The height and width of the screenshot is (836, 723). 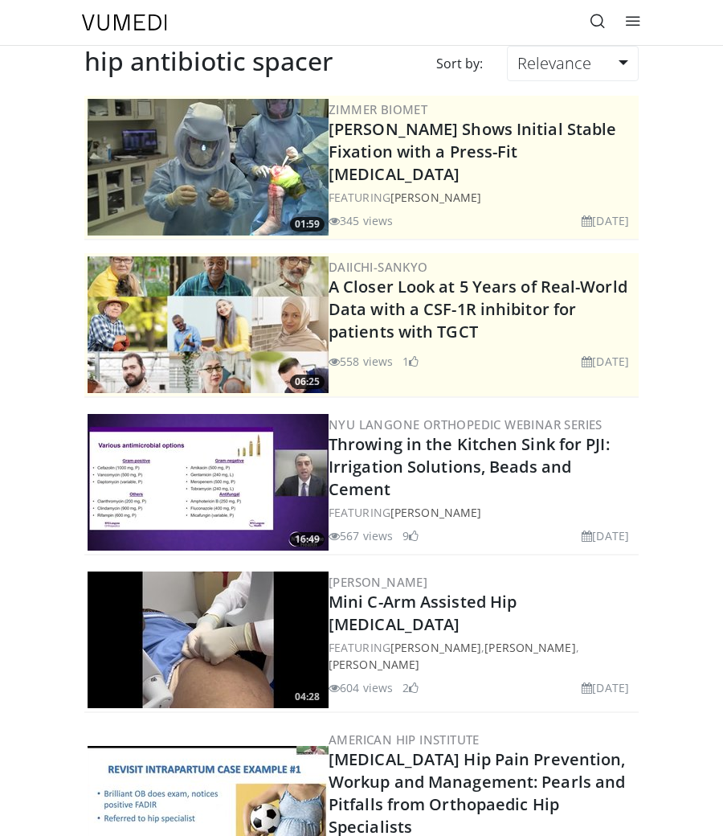 I want to click on a: 01:59, so click(x=208, y=167).